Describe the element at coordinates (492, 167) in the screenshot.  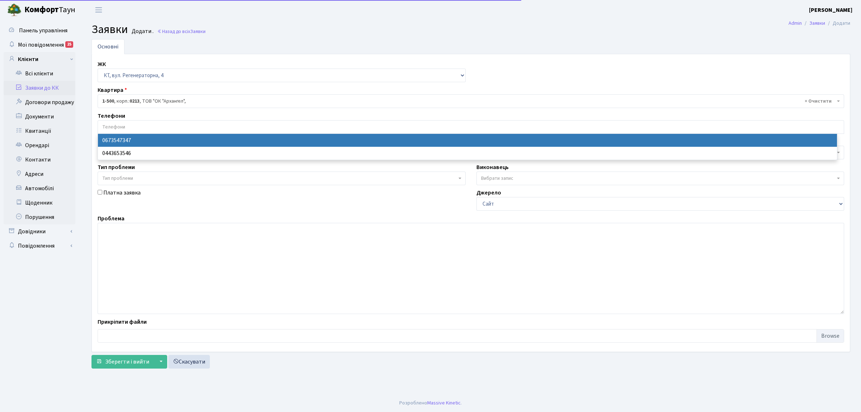
I see `label: Виконавець` at that location.